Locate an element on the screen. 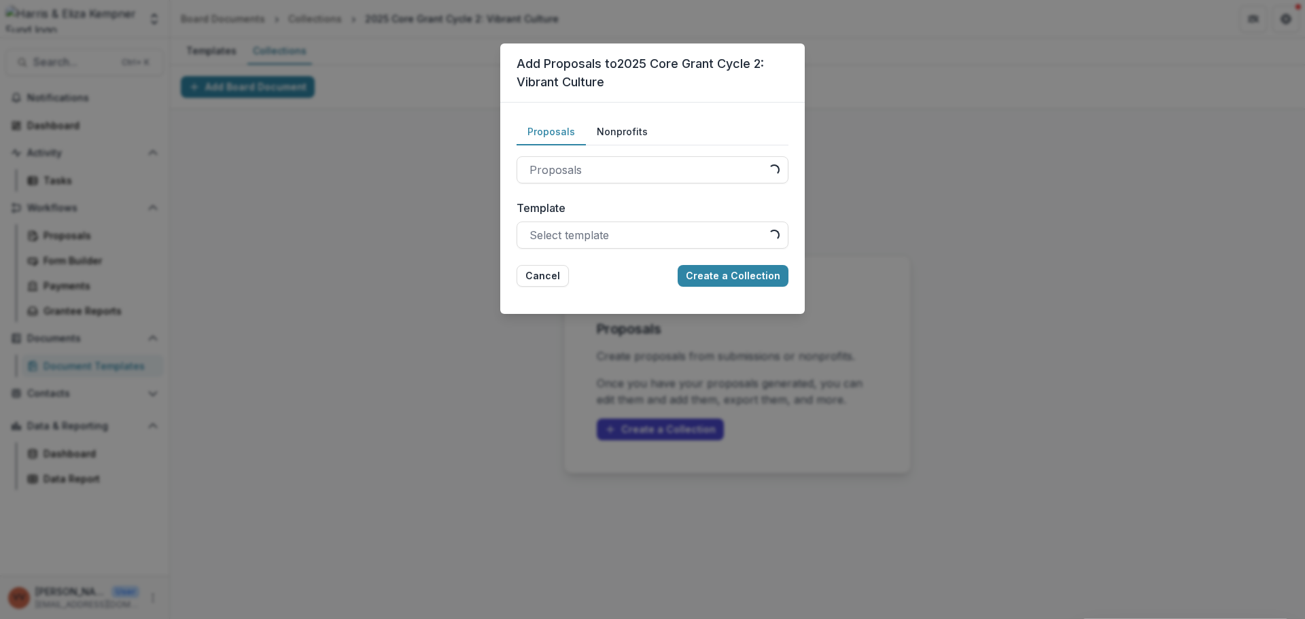 This screenshot has width=1305, height=619. button: Cancel is located at coordinates (542, 276).